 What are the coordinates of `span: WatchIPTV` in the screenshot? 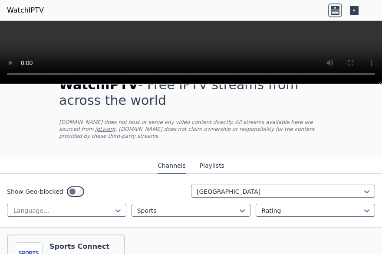 It's located at (99, 85).